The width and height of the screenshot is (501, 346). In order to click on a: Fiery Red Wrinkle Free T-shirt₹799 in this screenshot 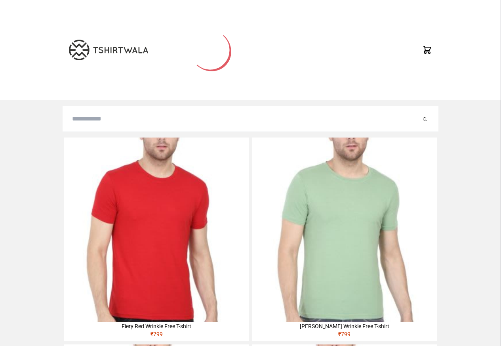, I will do `click(157, 239)`.